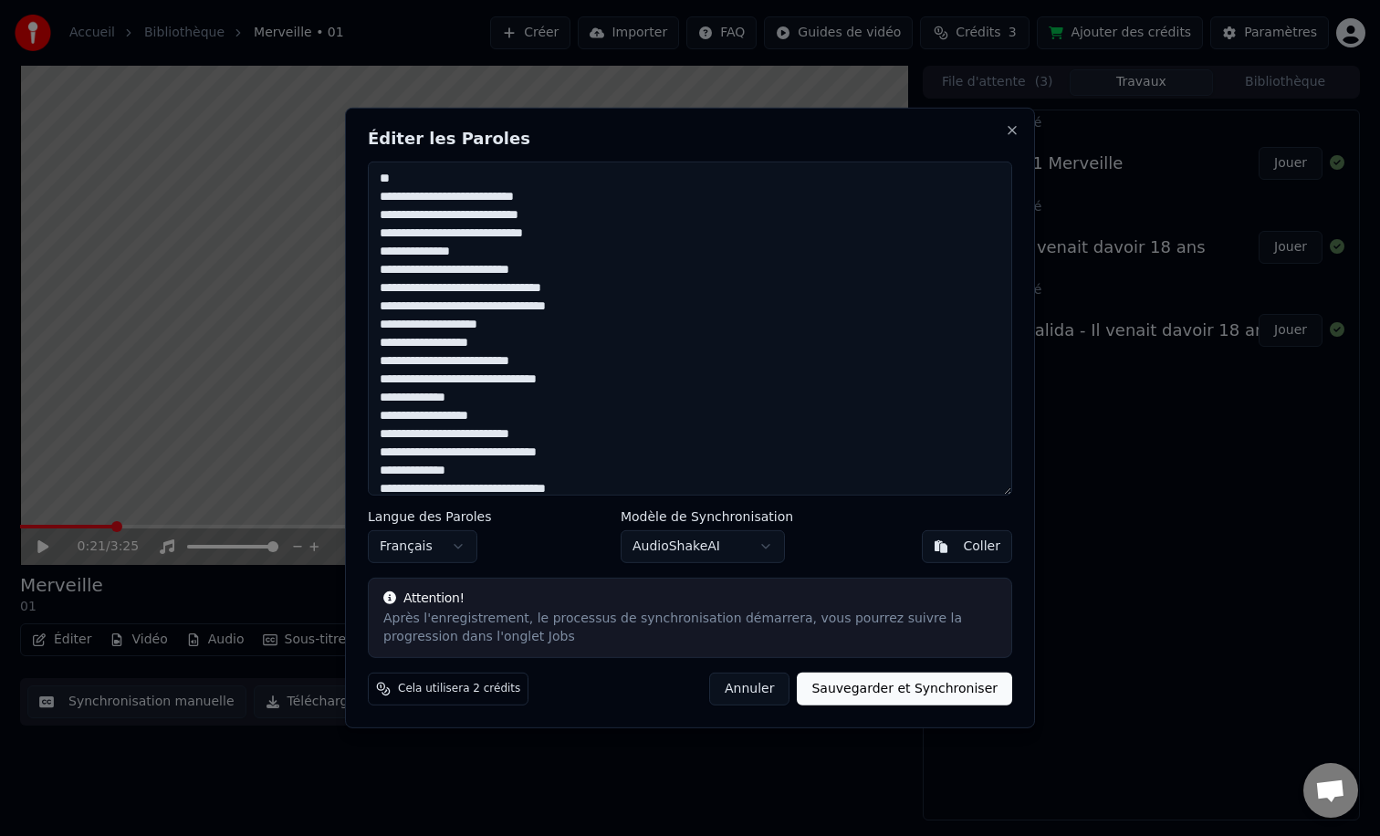  What do you see at coordinates (707, 517) in the screenshot?
I see `label: Modèle de Synchronisation` at bounding box center [707, 517].